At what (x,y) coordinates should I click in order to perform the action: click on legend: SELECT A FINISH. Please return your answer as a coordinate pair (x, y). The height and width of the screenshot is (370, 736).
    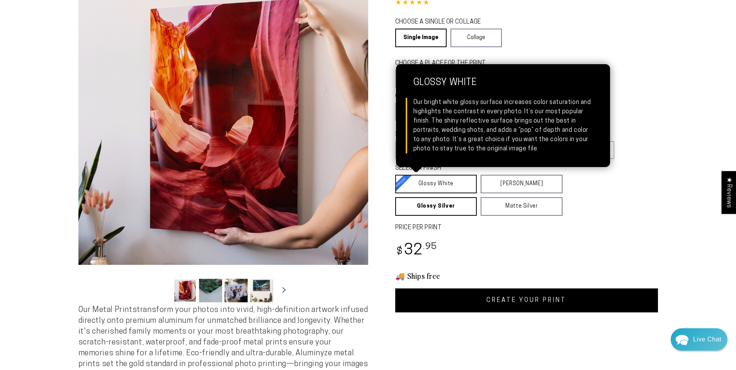
    Looking at the image, I should click on (469, 168).